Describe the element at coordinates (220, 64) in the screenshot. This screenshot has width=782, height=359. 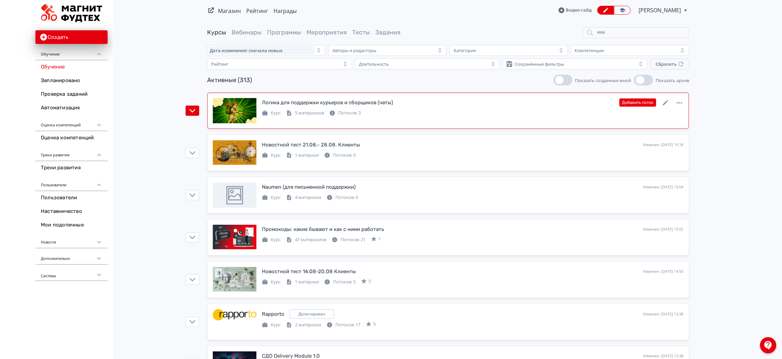
I see `div: Рейтинг` at that location.